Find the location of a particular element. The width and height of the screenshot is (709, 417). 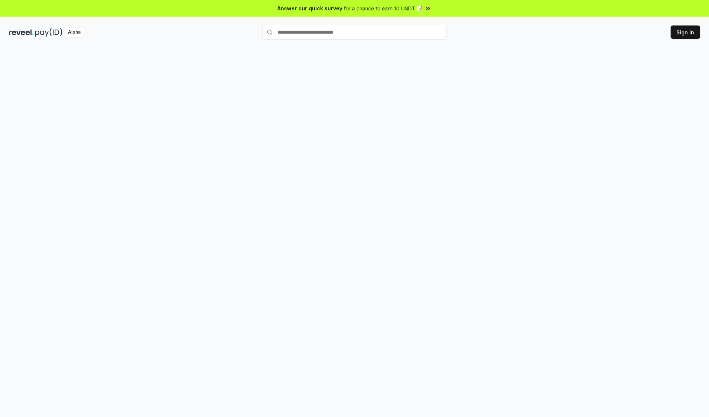

div: Alpha is located at coordinates (74, 32).